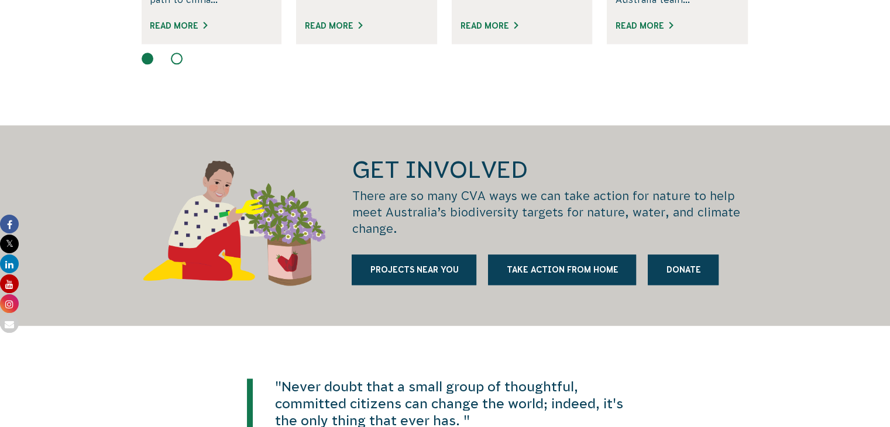 This screenshot has height=427, width=890. I want to click on a: Projects near you, so click(414, 270).